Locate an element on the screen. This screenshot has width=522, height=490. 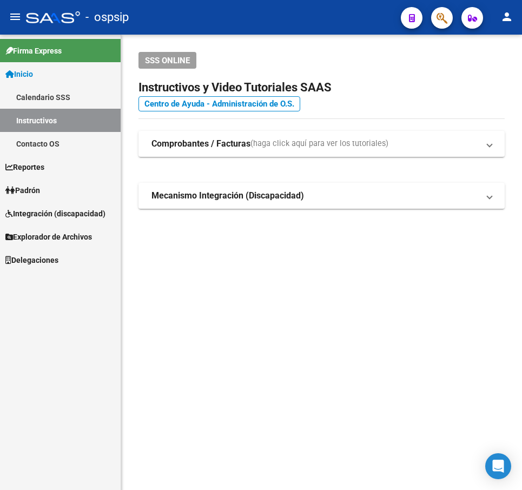
a: Centro de Ayuda - Administración de O.S. is located at coordinates (219, 104).